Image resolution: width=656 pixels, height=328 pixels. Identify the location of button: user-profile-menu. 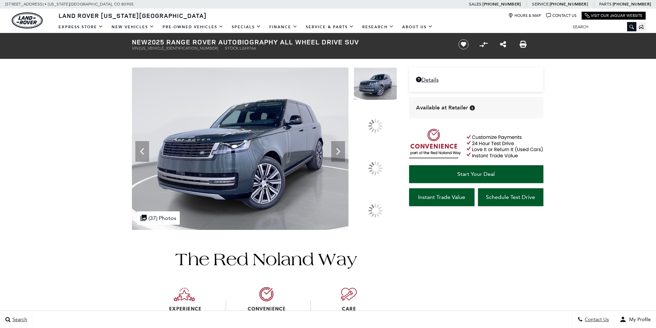
(635, 319).